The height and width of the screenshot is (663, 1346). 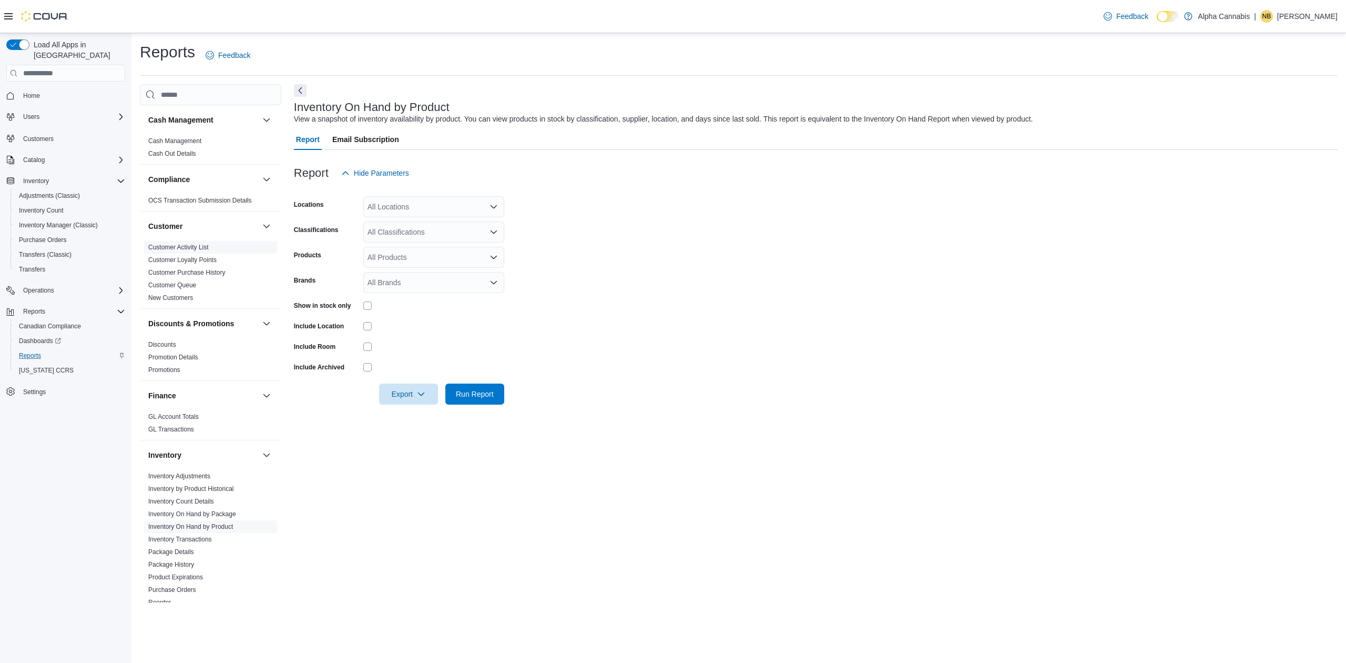 What do you see at coordinates (70, 196) in the screenshot?
I see `span: Adjustments (Classic)` at bounding box center [70, 196].